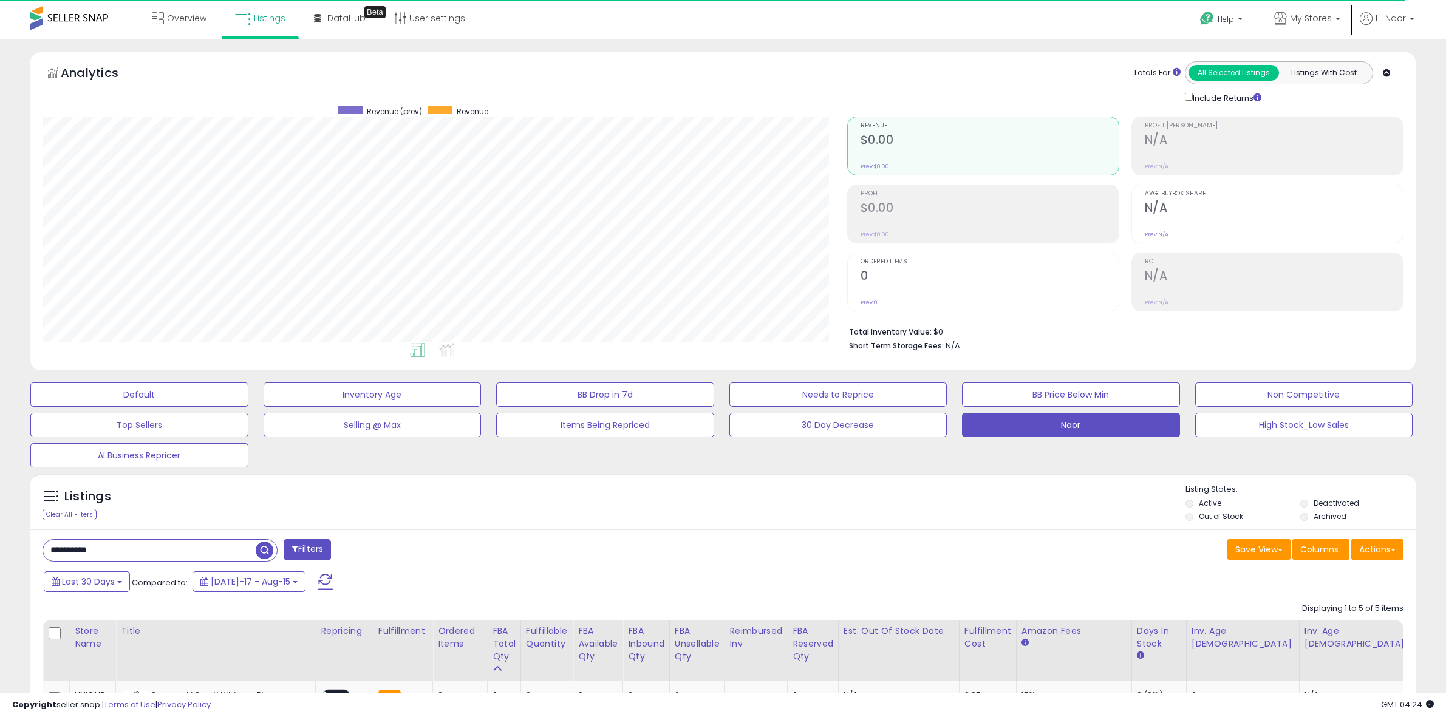  Describe the element at coordinates (1273, 194) in the screenshot. I see `span: Avg. Buybox Share` at that location.